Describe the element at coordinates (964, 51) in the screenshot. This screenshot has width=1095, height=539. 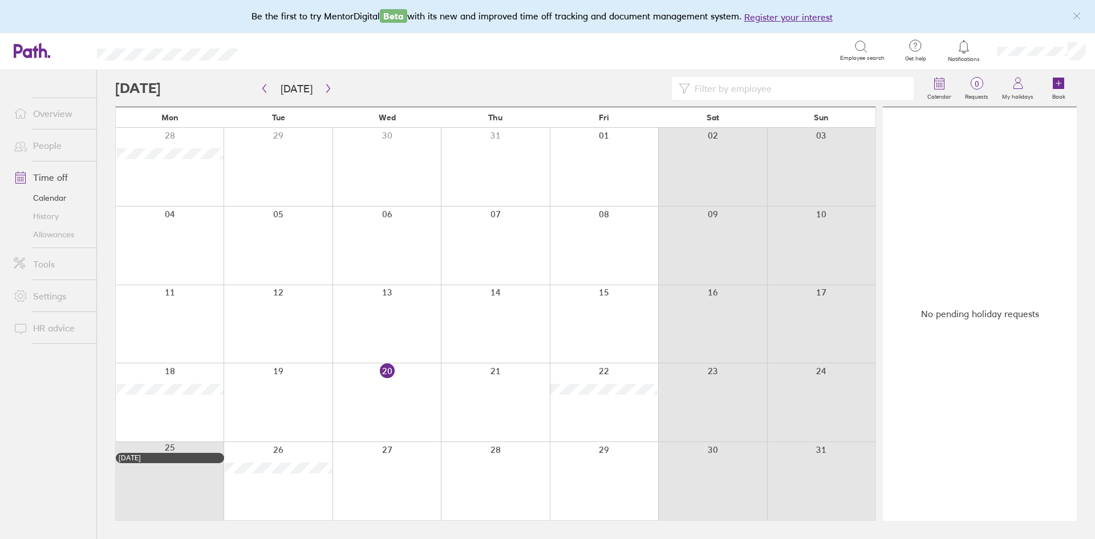
I see `a: Notifications` at that location.